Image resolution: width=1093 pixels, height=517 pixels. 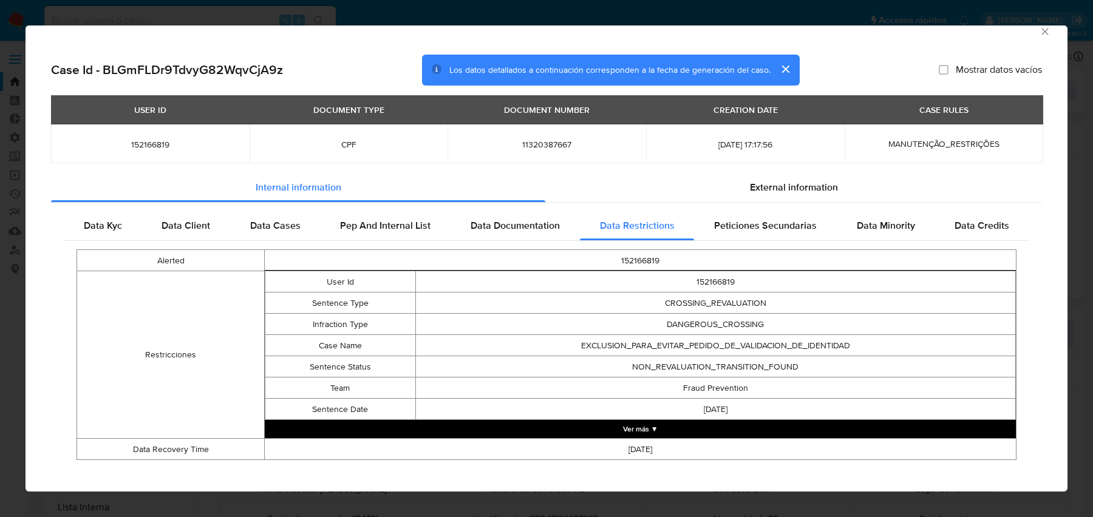 I want to click on span: CPF, so click(x=349, y=145).